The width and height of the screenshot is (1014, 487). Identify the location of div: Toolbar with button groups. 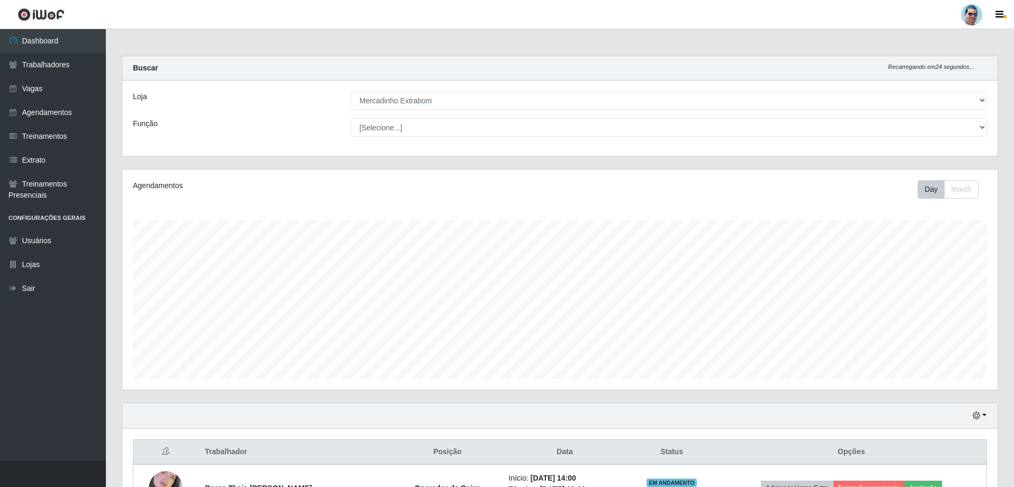
(952, 189).